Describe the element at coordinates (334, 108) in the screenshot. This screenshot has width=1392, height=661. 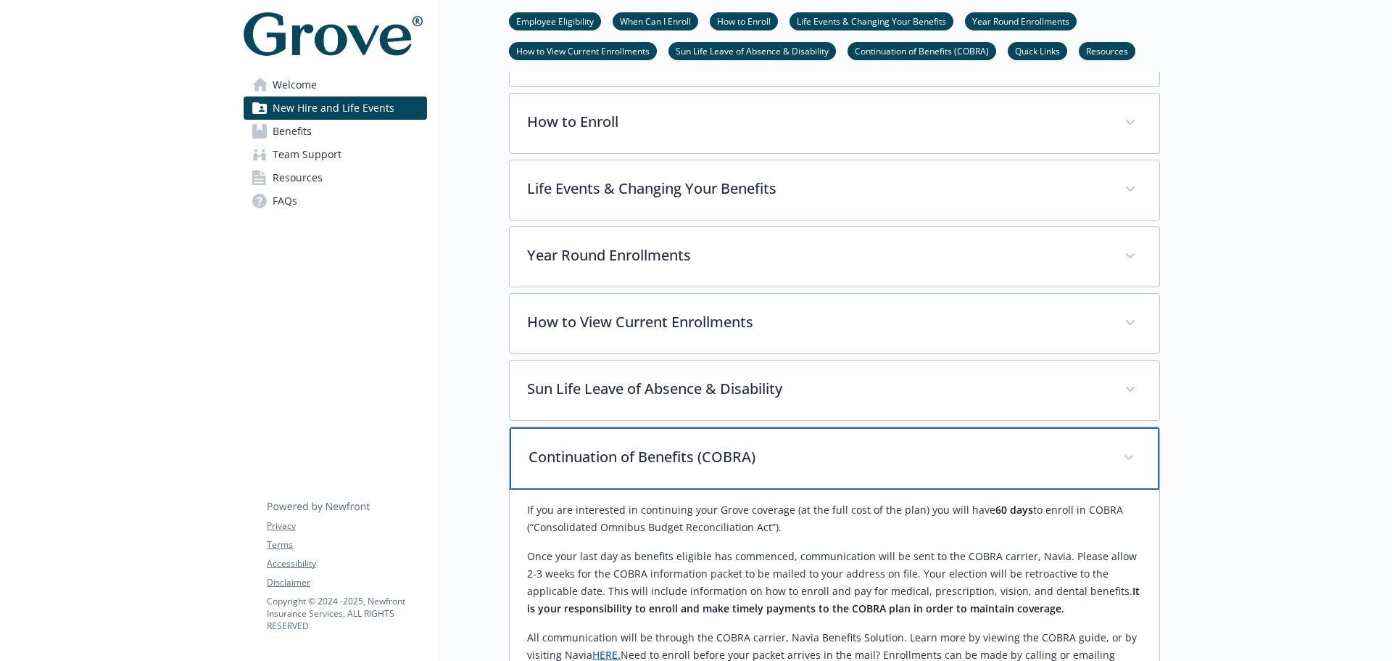
I see `span: New Hire and Life Events` at that location.